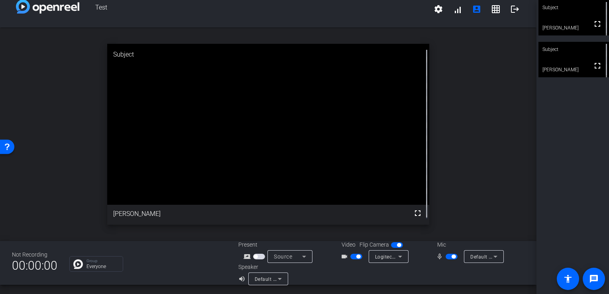 This screenshot has height=294, width=609. I want to click on span: 00:00:00, so click(35, 266).